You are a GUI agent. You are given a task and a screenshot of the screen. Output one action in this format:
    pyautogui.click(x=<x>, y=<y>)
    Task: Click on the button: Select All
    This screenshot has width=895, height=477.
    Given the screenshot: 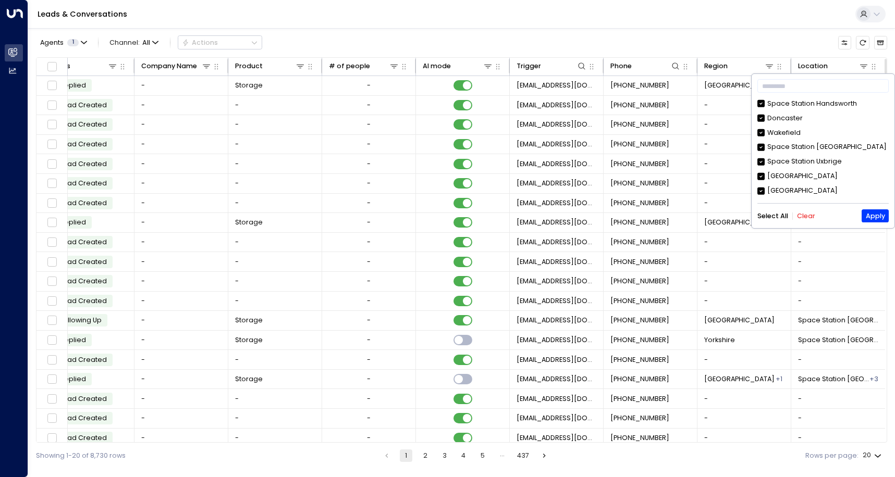 What is the action you would take?
    pyautogui.click(x=772, y=216)
    